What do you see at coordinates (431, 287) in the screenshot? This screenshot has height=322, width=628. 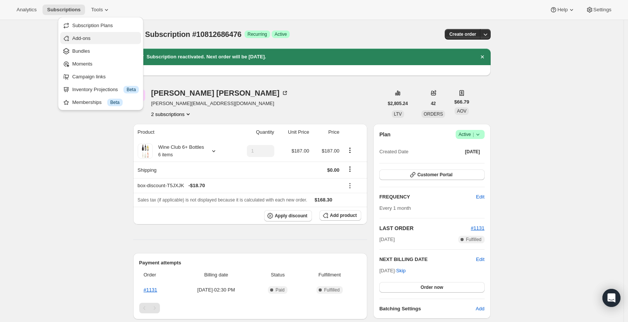 I see `button: Order now` at bounding box center [431, 287].